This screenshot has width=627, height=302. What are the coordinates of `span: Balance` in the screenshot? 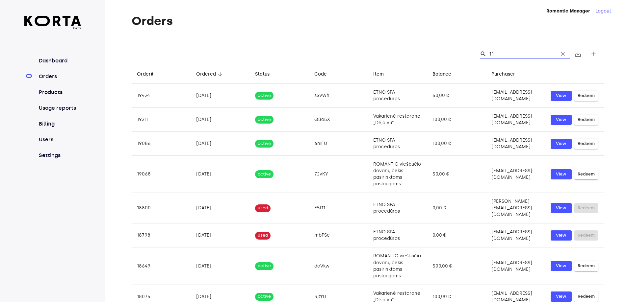 It's located at (446, 74).